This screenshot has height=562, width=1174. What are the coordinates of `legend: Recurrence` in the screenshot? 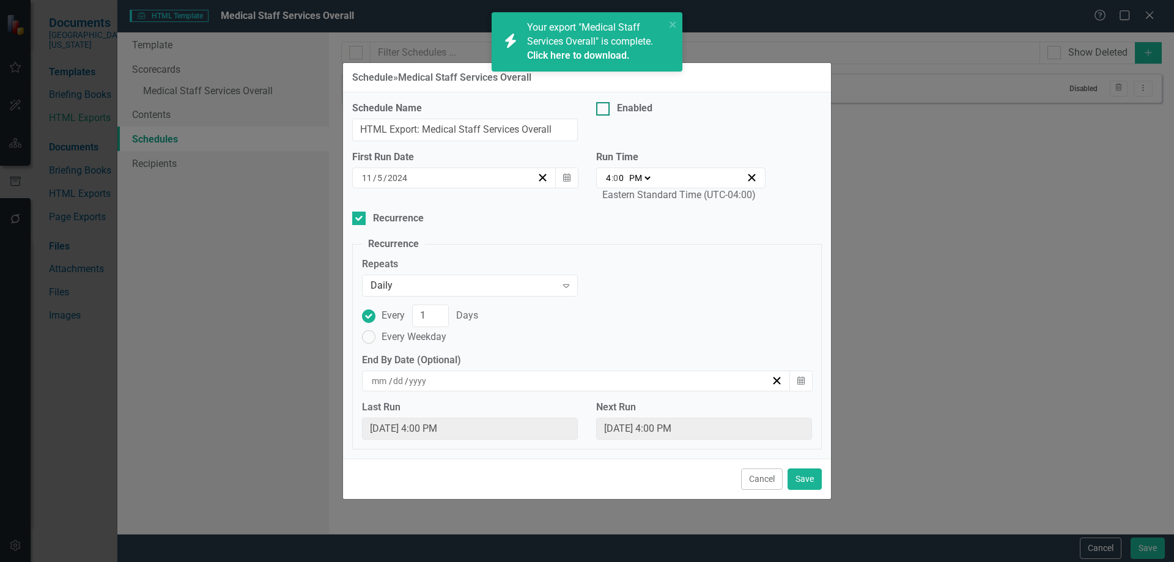 It's located at (393, 244).